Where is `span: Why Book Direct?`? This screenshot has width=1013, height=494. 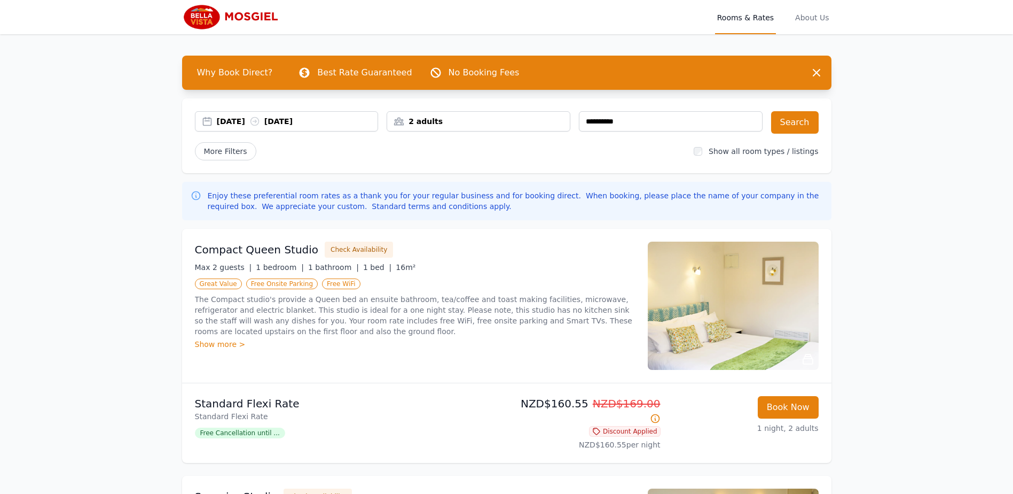
span: Why Book Direct? is located at coordinates (235, 73).